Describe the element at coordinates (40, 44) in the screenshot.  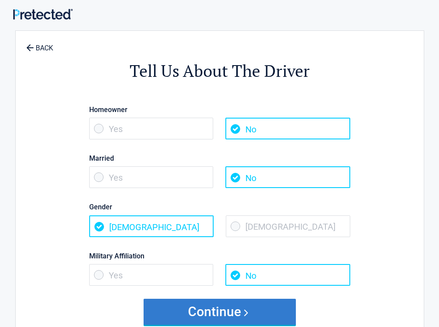
I see `a: BACK` at that location.